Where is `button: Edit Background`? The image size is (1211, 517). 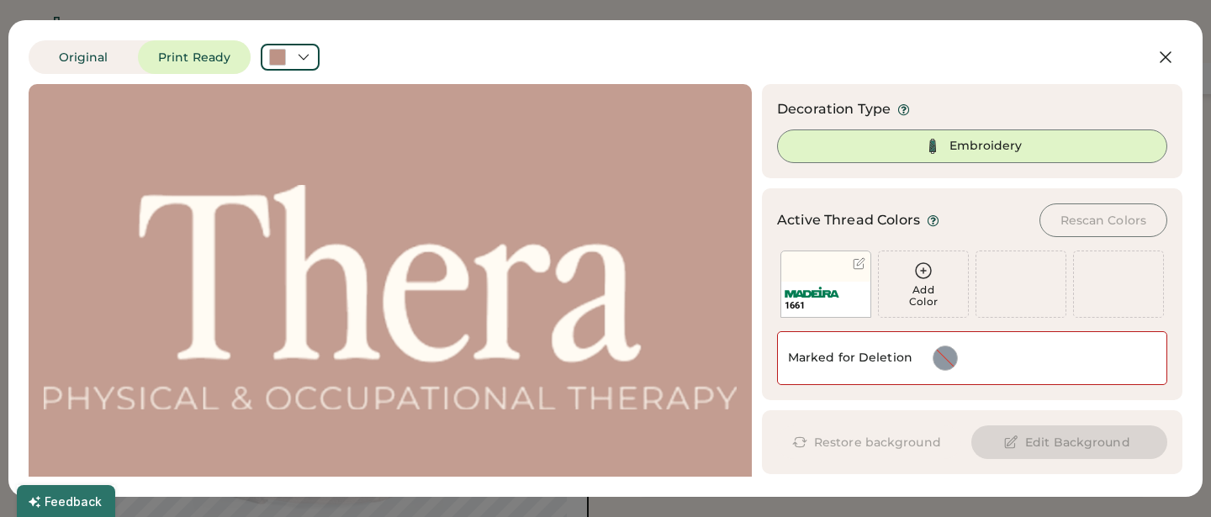
button: Edit Background is located at coordinates (1069, 443).